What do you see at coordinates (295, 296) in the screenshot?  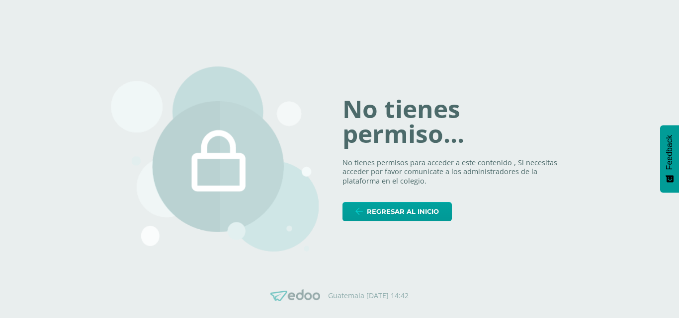 I see `img: Edoo` at bounding box center [295, 296].